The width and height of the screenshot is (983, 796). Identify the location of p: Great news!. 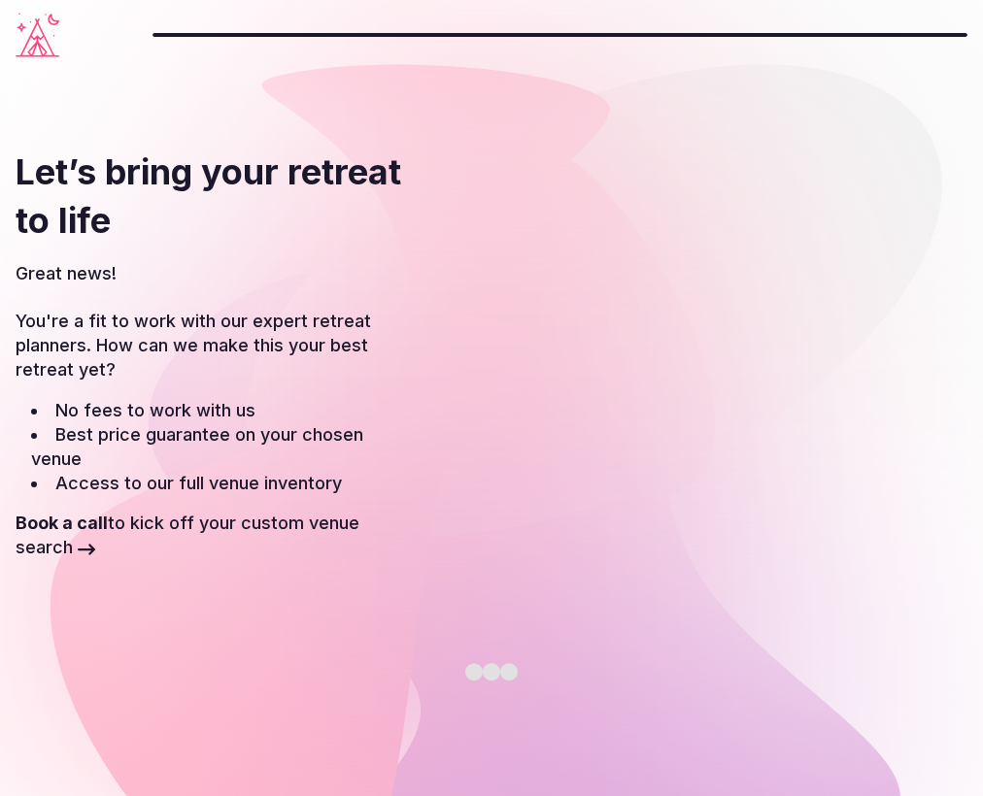
(209, 277).